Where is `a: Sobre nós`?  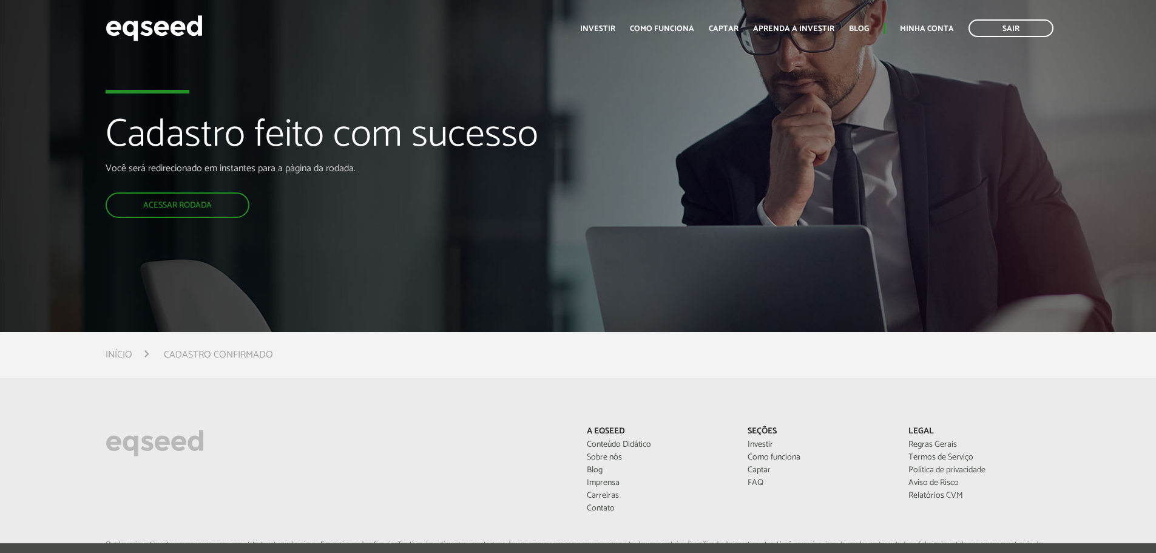 a: Sobre nós is located at coordinates (658, 457).